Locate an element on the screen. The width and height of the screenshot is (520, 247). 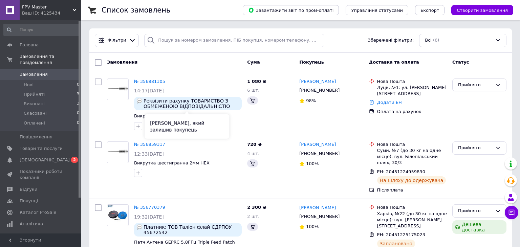
span: Каталог ProSale is located at coordinates (38, 213).